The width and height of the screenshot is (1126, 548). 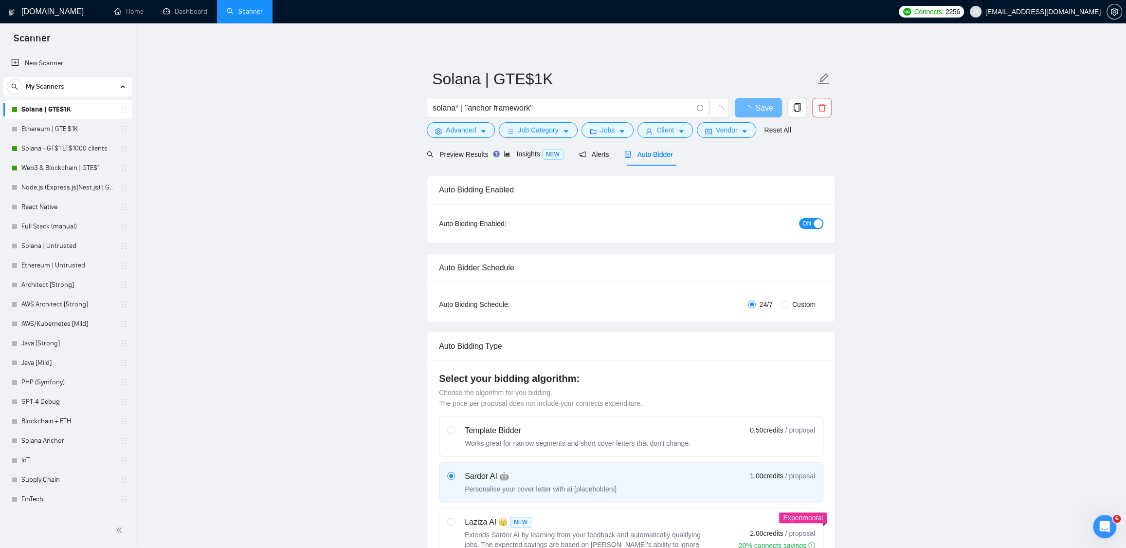 What do you see at coordinates (822, 108) in the screenshot?
I see `span: delete` at bounding box center [822, 108].